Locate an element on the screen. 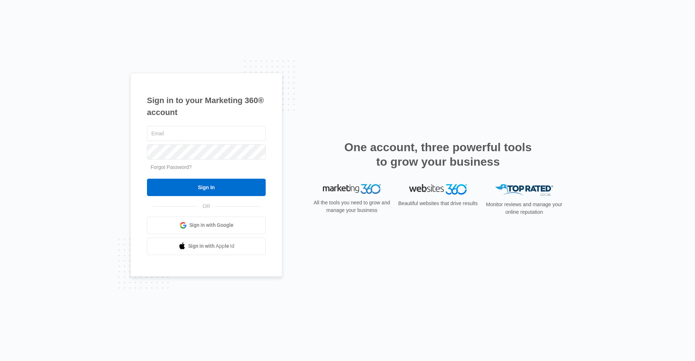 The image size is (695, 361). a: Sign in with Google is located at coordinates (206, 226).